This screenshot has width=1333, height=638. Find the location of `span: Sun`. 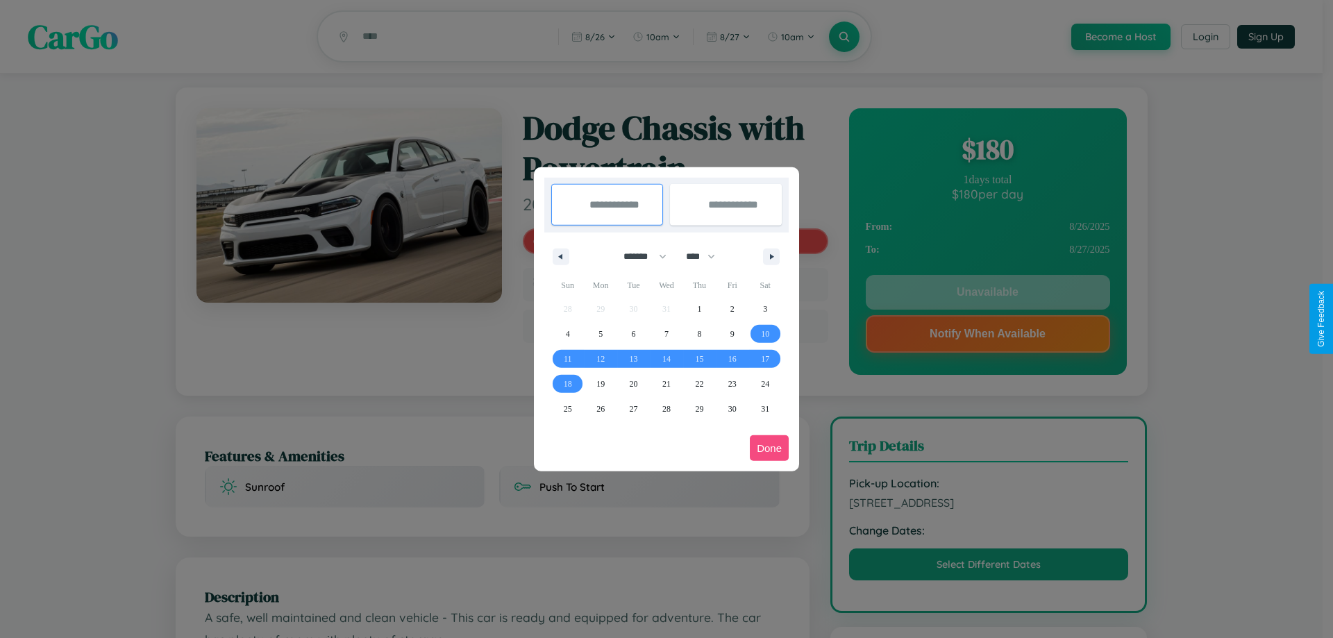

span: Sun is located at coordinates (567, 285).